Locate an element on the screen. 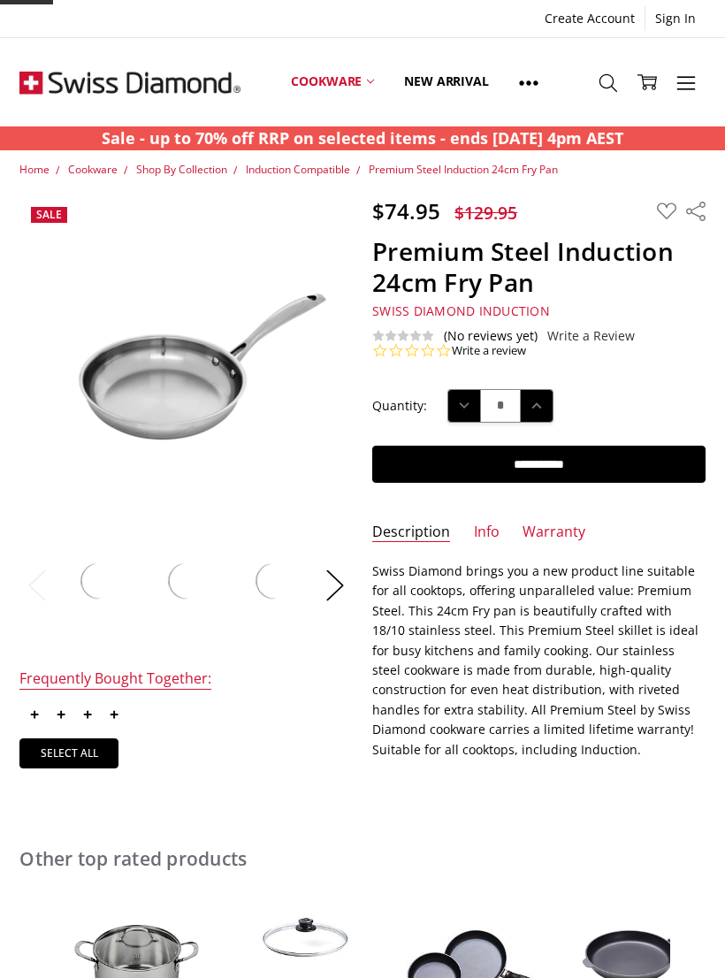 This screenshot has height=978, width=725. a: Sign In is located at coordinates (676, 19).